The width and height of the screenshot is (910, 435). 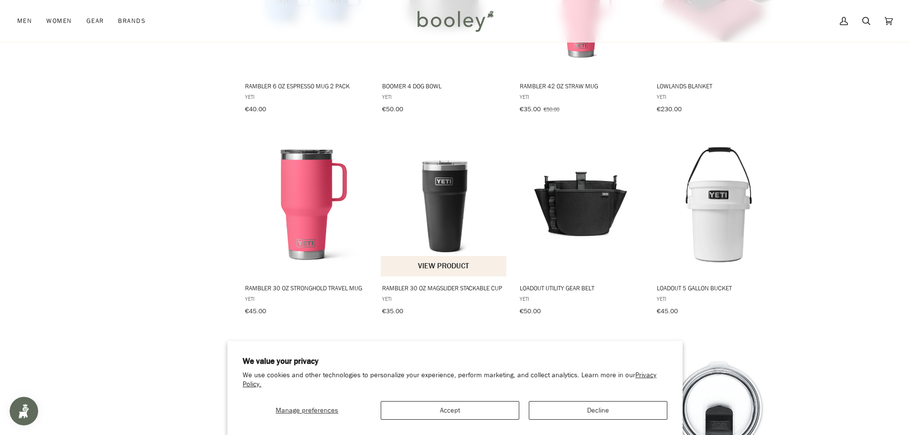 What do you see at coordinates (444, 288) in the screenshot?
I see `span: Rambler 30 oz MagSlider Stackable Cup` at bounding box center [444, 288].